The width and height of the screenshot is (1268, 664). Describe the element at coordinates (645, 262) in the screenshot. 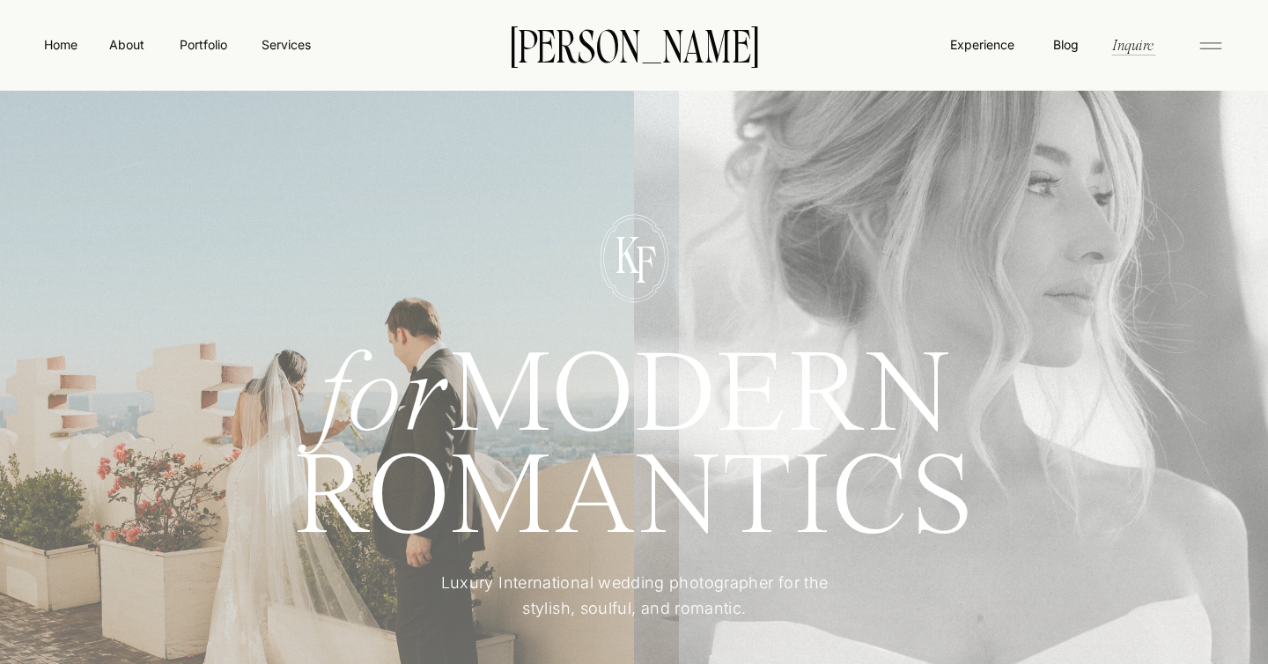

I see `p: F` at that location.